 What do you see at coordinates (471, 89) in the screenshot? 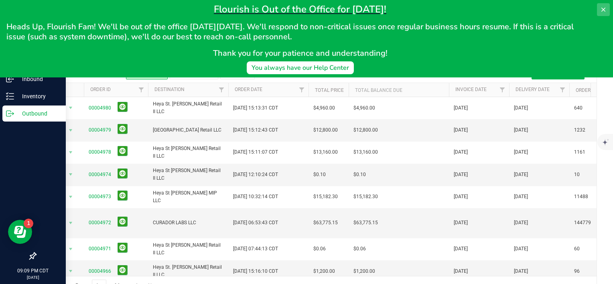
I see `a: Invoice Date` at bounding box center [471, 89].